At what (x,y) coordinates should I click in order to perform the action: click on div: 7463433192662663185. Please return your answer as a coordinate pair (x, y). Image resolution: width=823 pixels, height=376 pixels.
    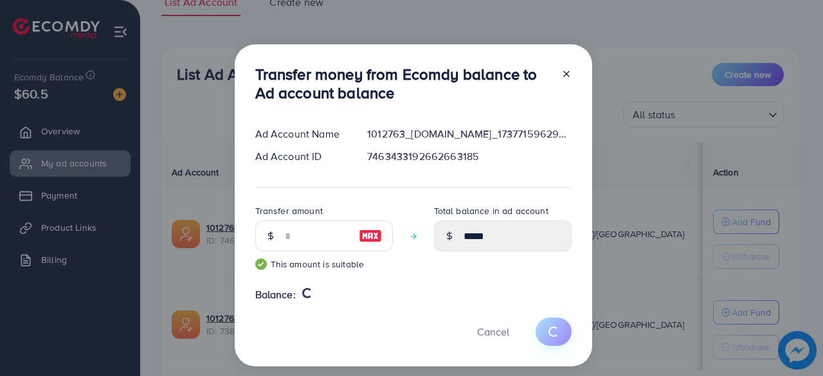
    Looking at the image, I should click on (469, 156).